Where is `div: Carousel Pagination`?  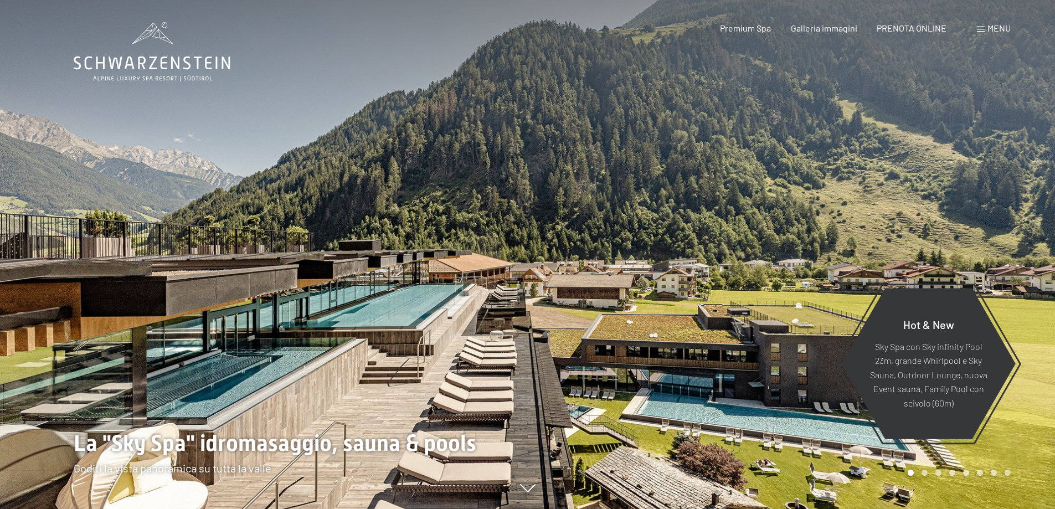
div: Carousel Pagination is located at coordinates (957, 472).